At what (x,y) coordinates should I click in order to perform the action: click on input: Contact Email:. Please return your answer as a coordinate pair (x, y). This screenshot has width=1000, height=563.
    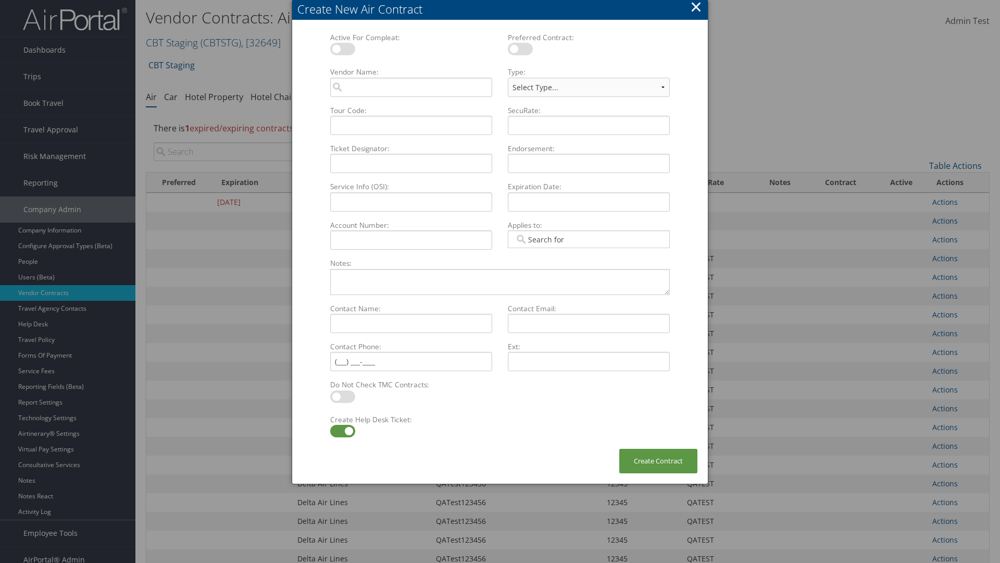
    Looking at the image, I should click on (589, 323).